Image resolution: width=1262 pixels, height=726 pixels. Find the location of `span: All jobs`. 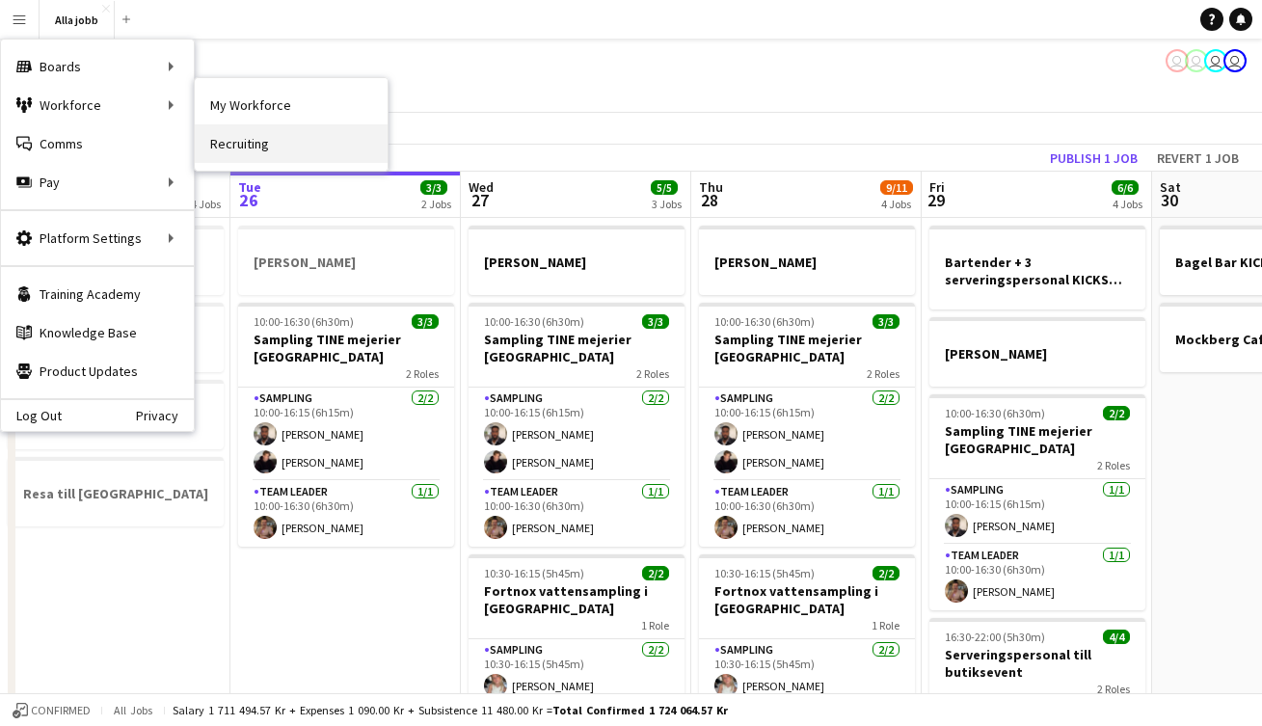

span: All jobs is located at coordinates (133, 709).